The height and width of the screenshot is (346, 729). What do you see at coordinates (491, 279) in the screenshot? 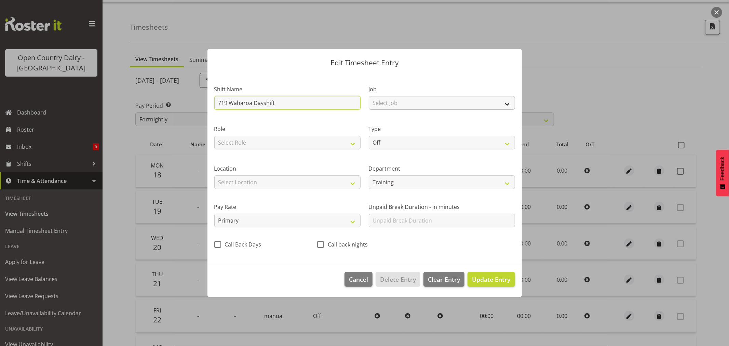
I see `button: Update Entry` at bounding box center [491, 279].